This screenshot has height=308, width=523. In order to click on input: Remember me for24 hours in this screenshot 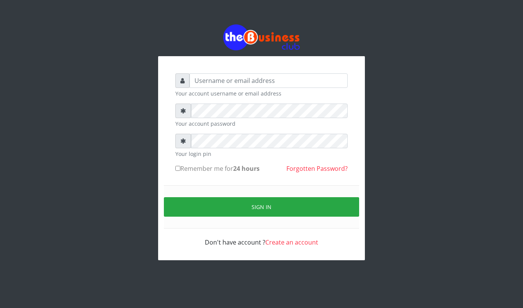, I will do `click(177, 168)`.